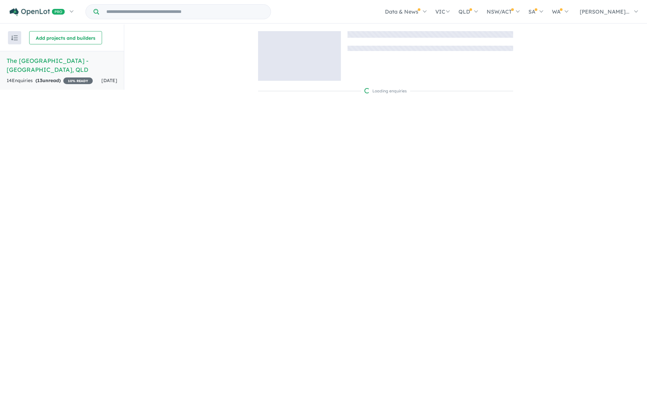 This screenshot has height=398, width=647. Describe the element at coordinates (40, 81) in the screenshot. I see `span: 13` at that location.